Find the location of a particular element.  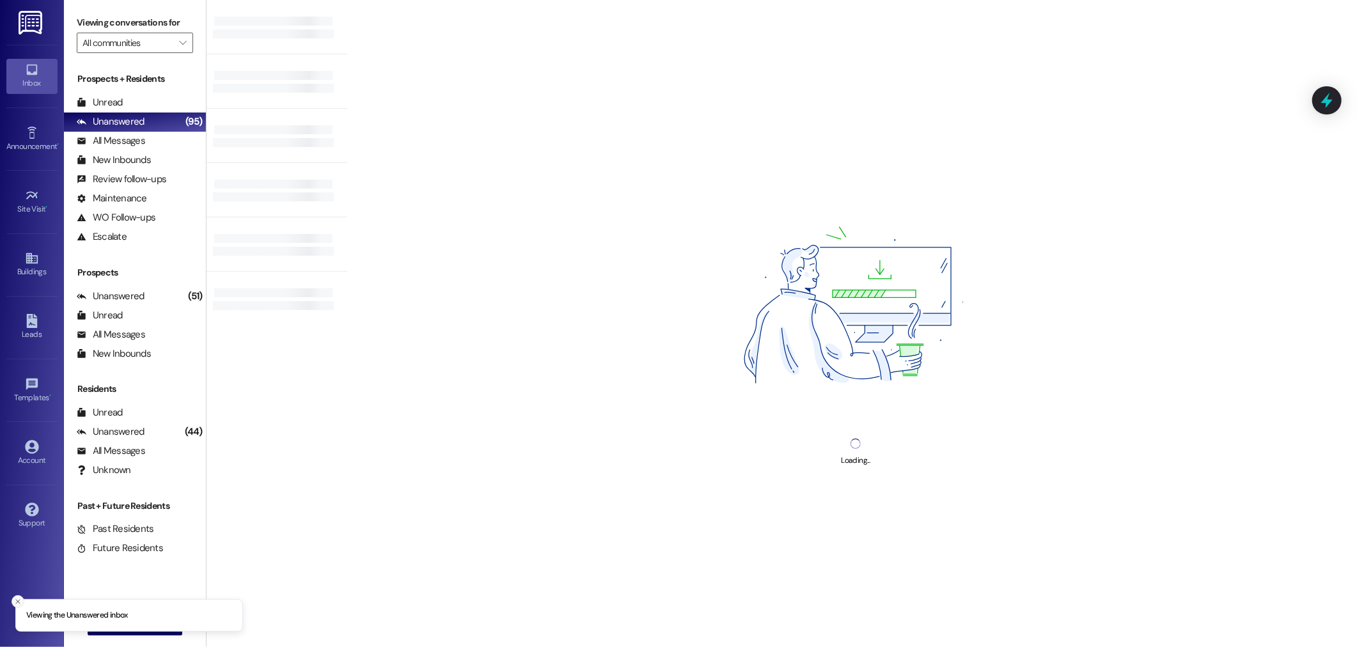

div: Unknown is located at coordinates (104, 470).